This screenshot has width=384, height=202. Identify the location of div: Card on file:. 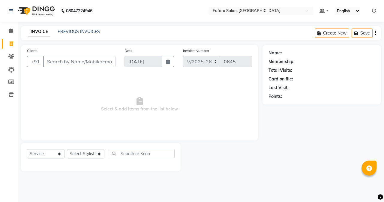
(281, 79).